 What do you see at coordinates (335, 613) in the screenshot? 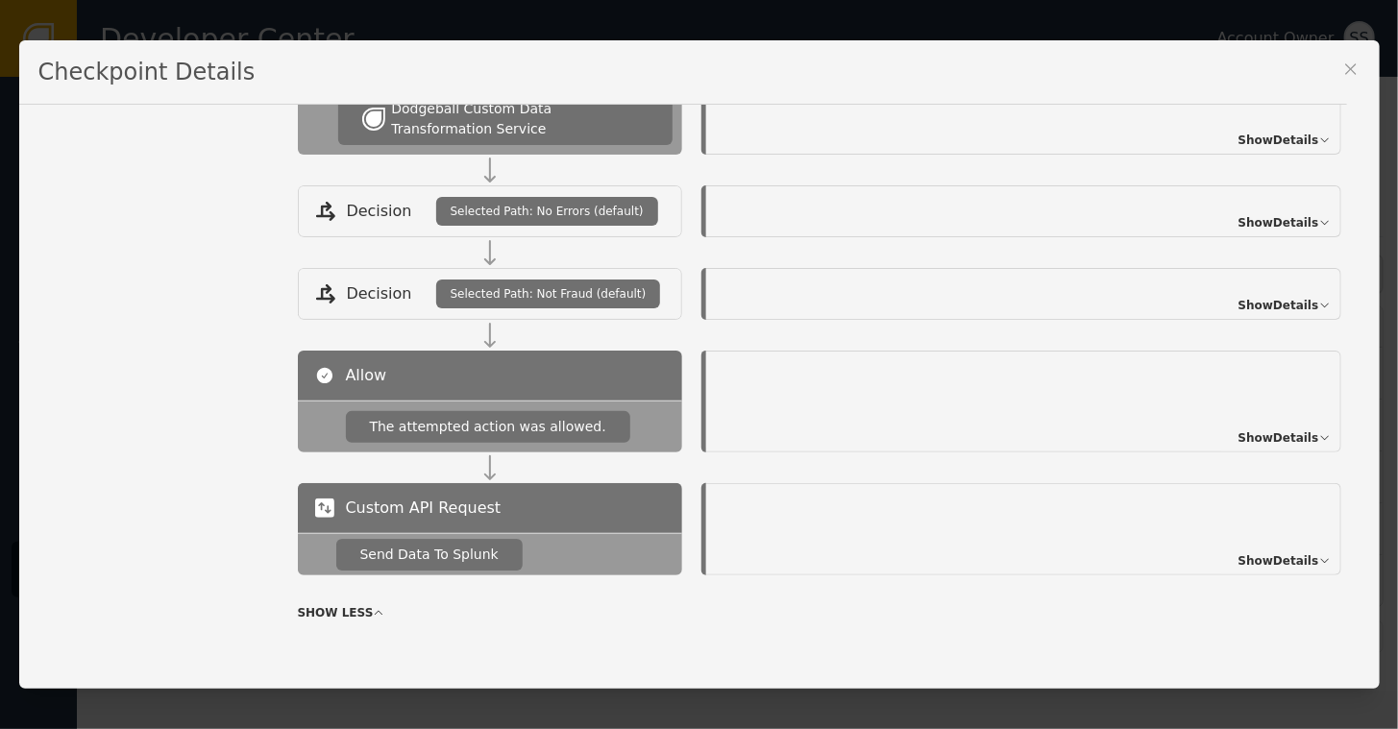
I see `span: SHOW LESS` at bounding box center [335, 613].